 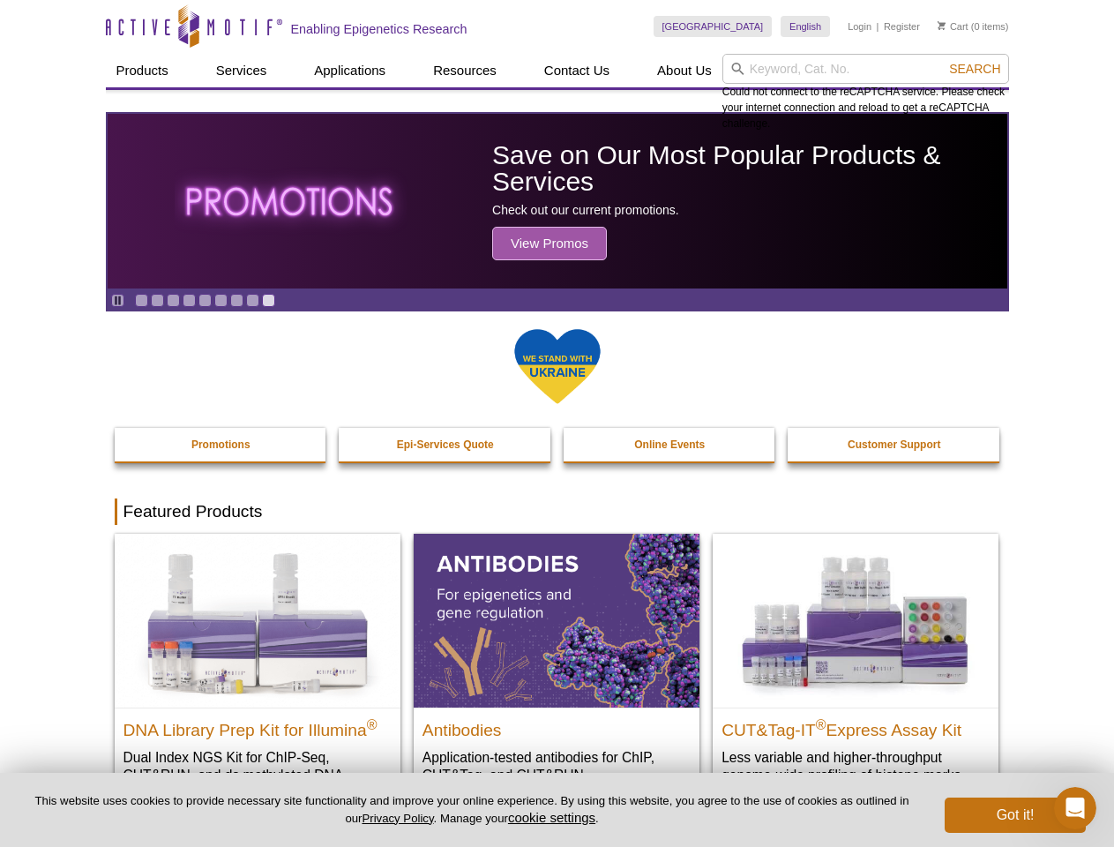 What do you see at coordinates (258, 620) in the screenshot?
I see `img: DNA Library Prep Kit for Illumina` at bounding box center [258, 620].